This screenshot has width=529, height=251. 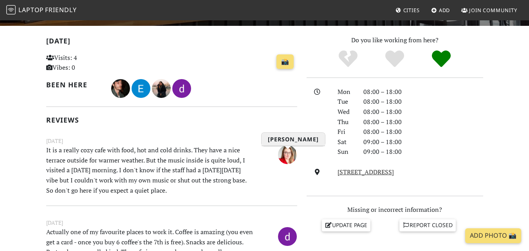 I want to click on span: Егор Тихонов, so click(x=142, y=88).